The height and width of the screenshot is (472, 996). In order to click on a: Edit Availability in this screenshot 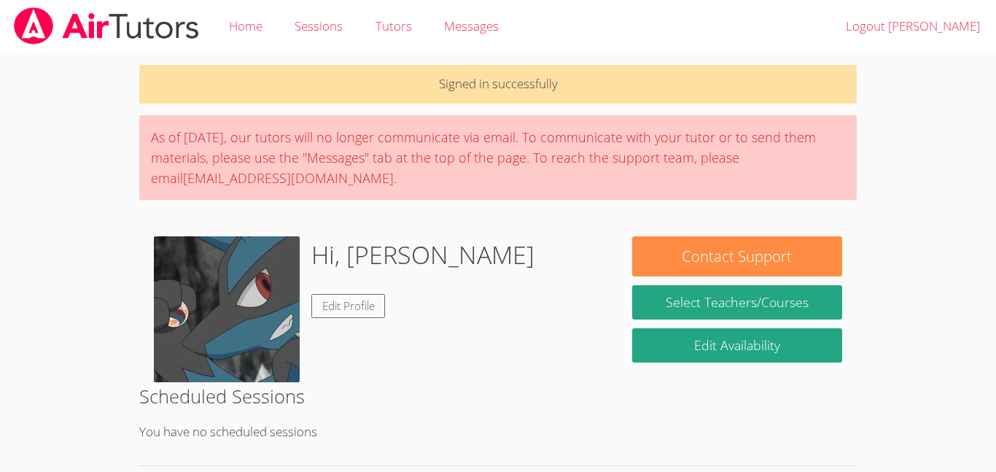, I will do `click(737, 345)`.